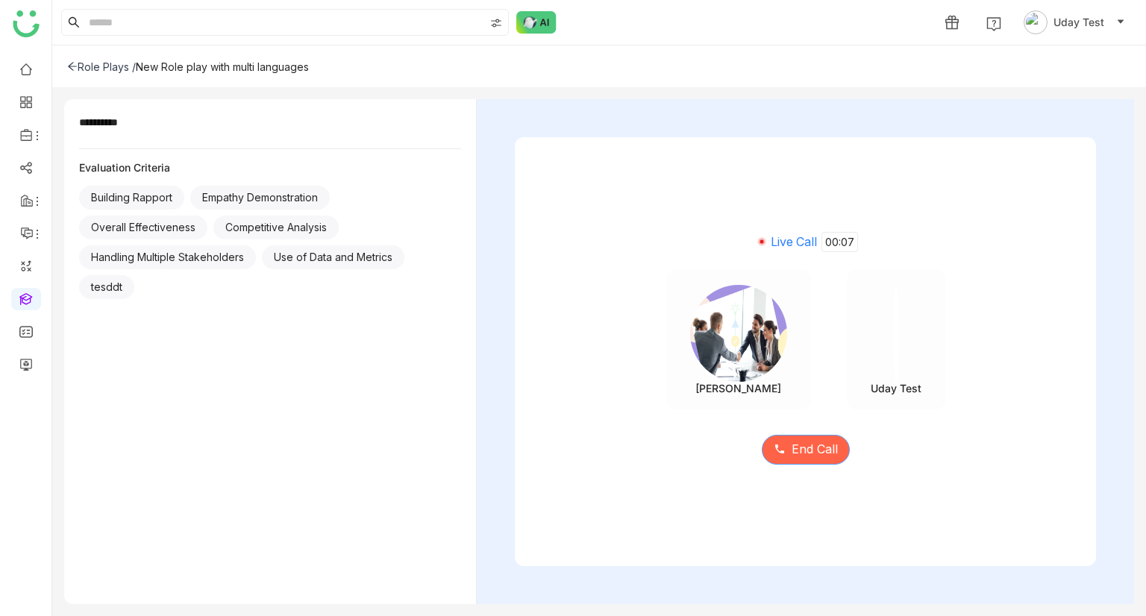 The width and height of the screenshot is (1146, 616). Describe the element at coordinates (260, 198) in the screenshot. I see `div: Empathy Demonstration` at that location.